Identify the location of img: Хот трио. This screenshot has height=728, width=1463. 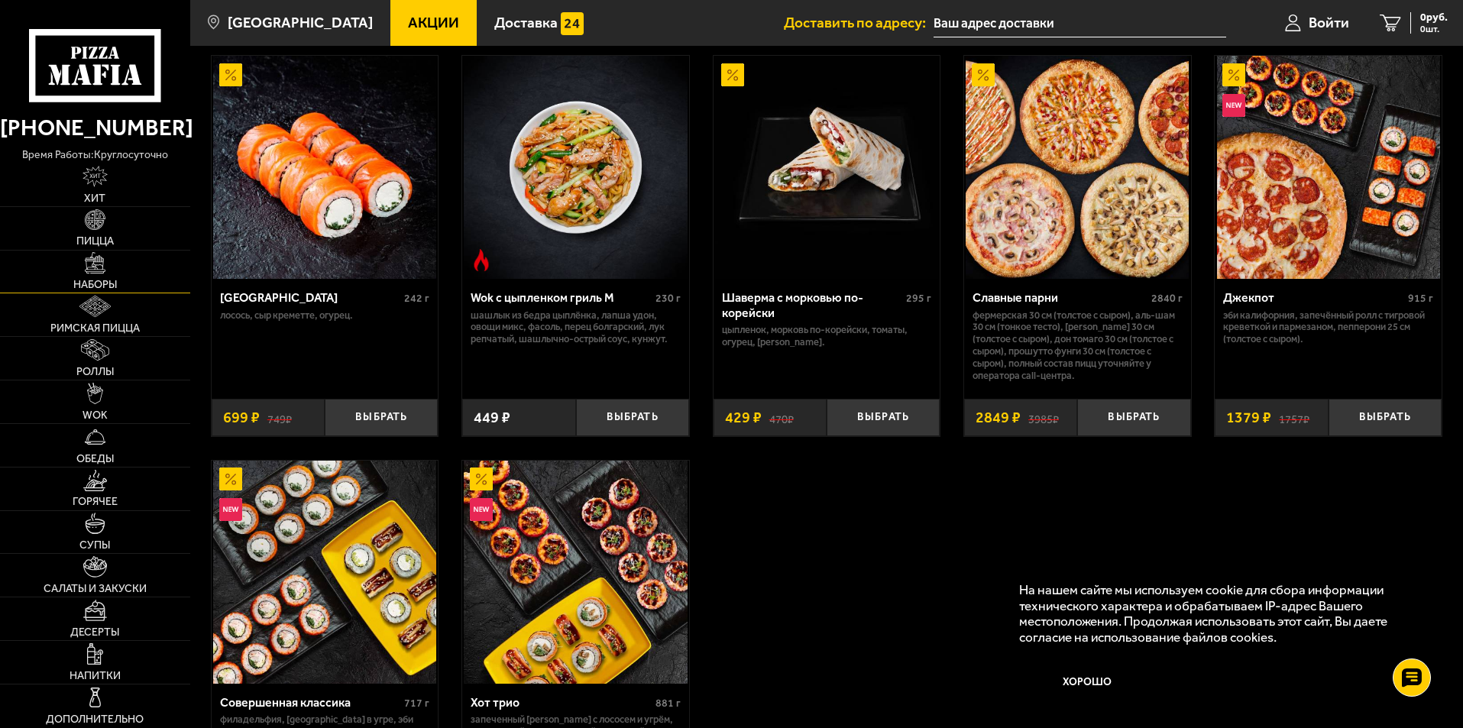
(575, 572).